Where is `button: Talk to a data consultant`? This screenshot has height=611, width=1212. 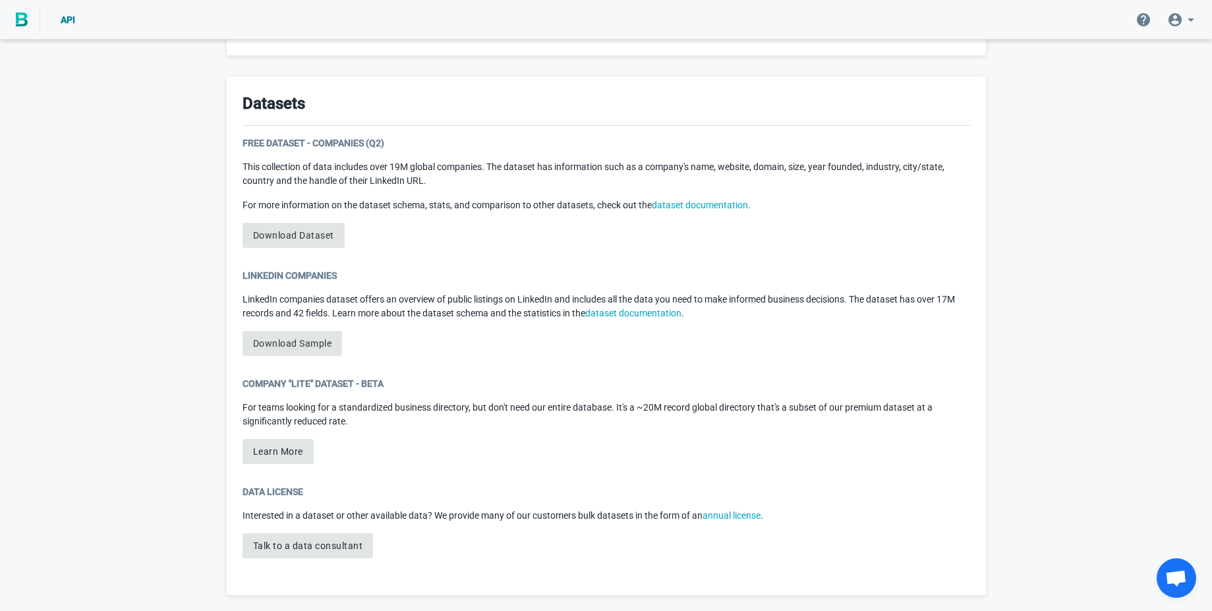
button: Talk to a data consultant is located at coordinates (308, 546).